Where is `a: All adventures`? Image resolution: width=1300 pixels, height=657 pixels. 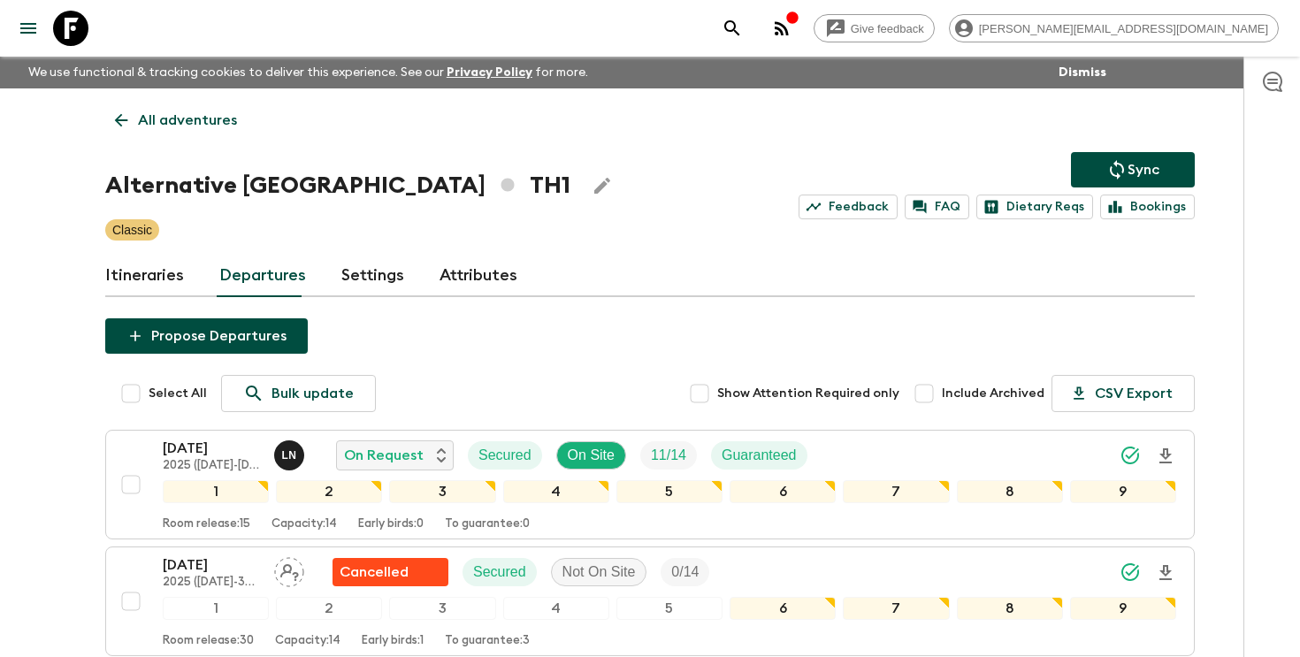 a: All adventures is located at coordinates (176, 120).